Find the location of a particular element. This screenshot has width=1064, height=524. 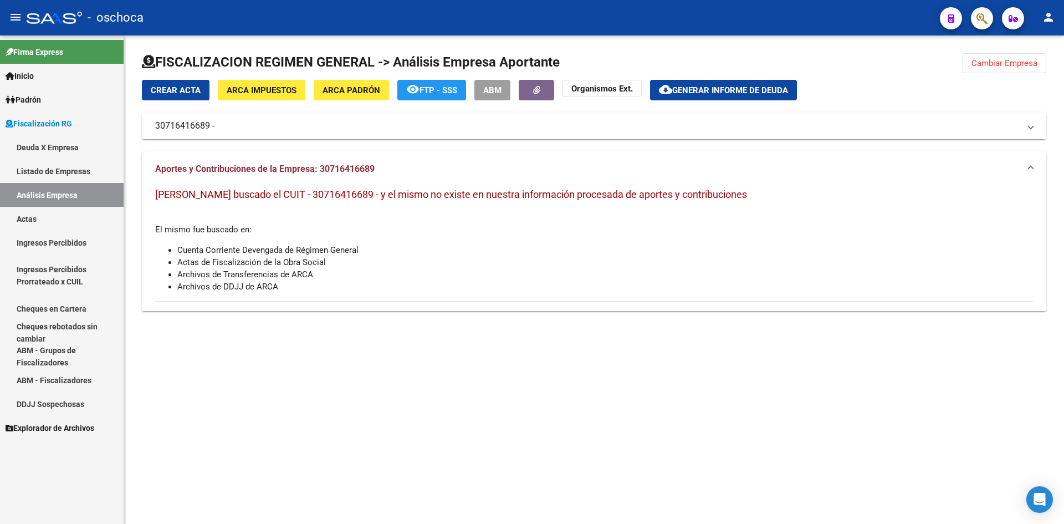

span: Explorador de Archivos is located at coordinates (50, 428).